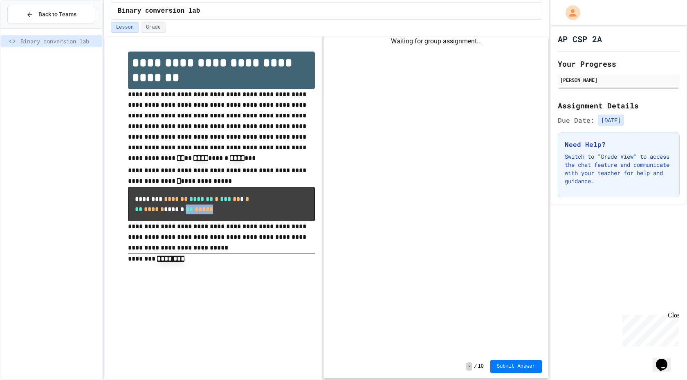  I want to click on span: 10, so click(481, 366).